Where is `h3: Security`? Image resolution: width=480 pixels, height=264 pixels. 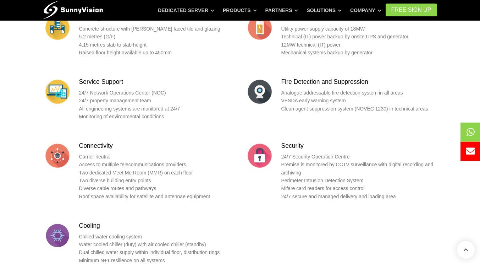
h3: Security is located at coordinates (359, 145).